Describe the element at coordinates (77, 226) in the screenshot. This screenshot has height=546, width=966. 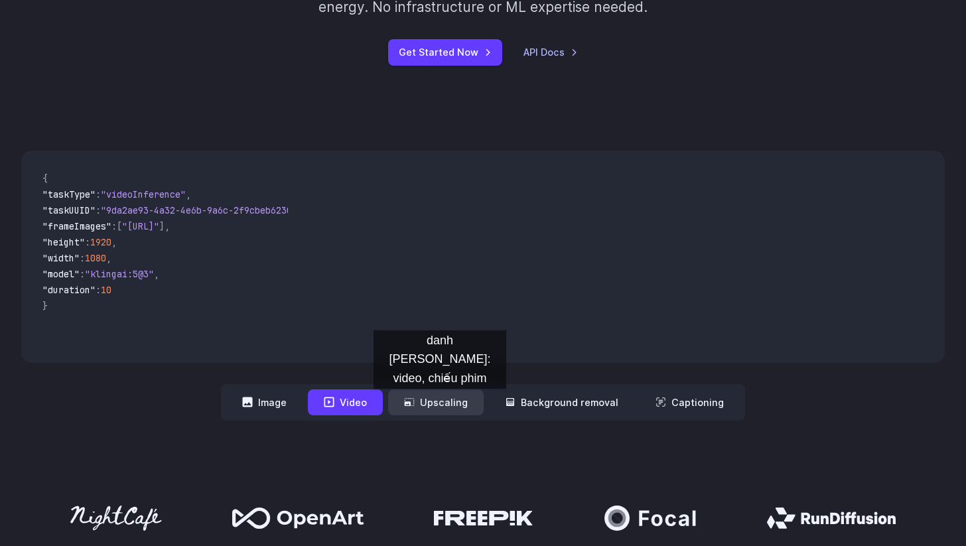
I see `span: "frameImages"` at that location.